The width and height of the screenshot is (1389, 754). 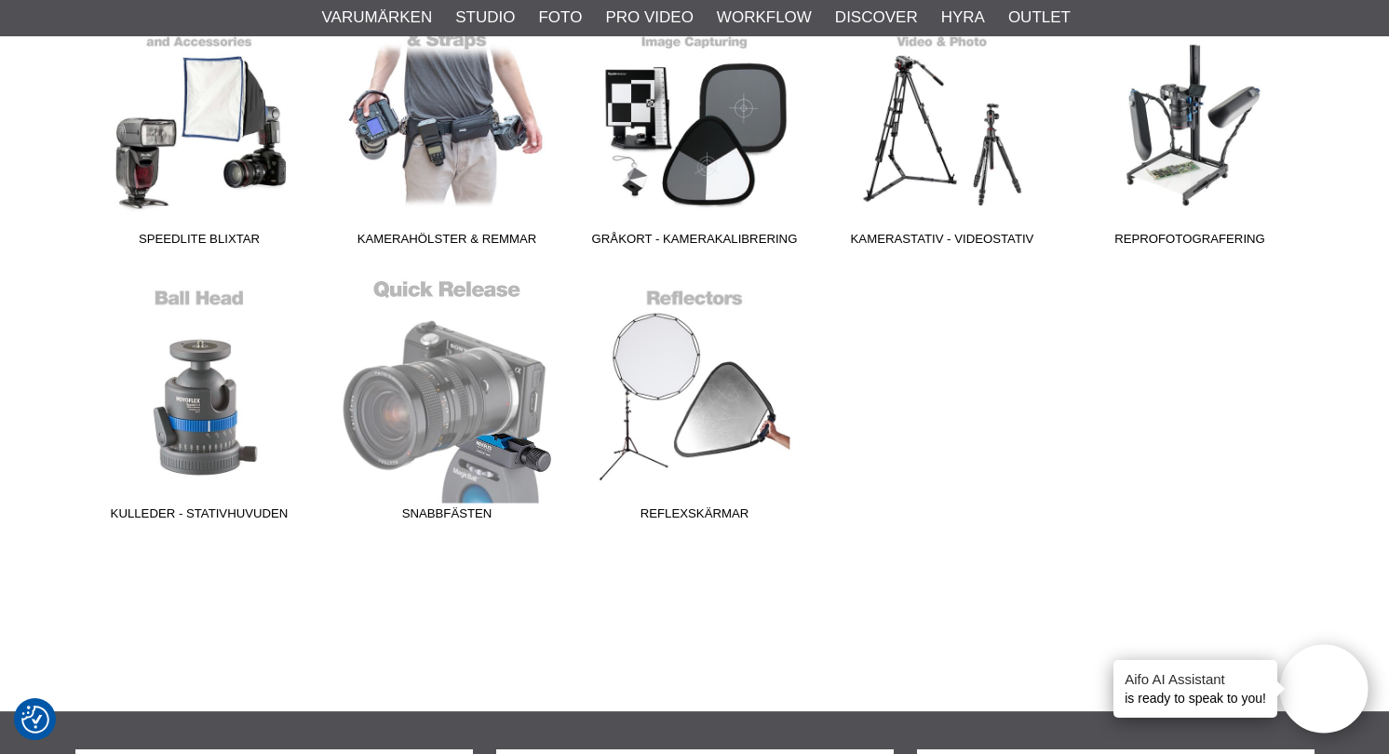 What do you see at coordinates (694, 129) in the screenshot?
I see `a: Gråkort - Kamerakalibrering` at bounding box center [694, 129].